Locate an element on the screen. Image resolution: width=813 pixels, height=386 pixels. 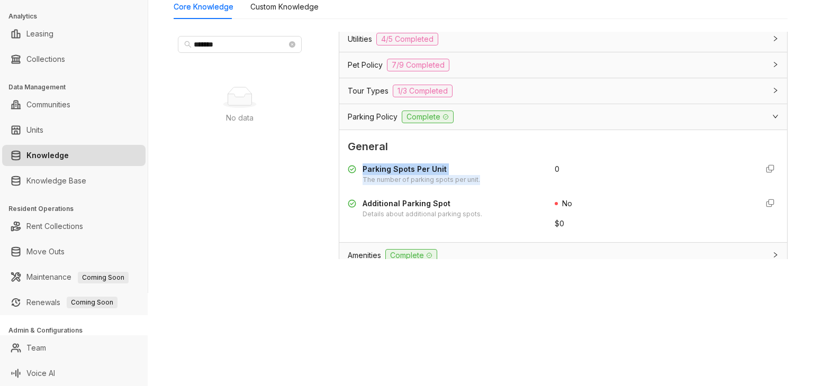
span: General is located at coordinates (563, 147).